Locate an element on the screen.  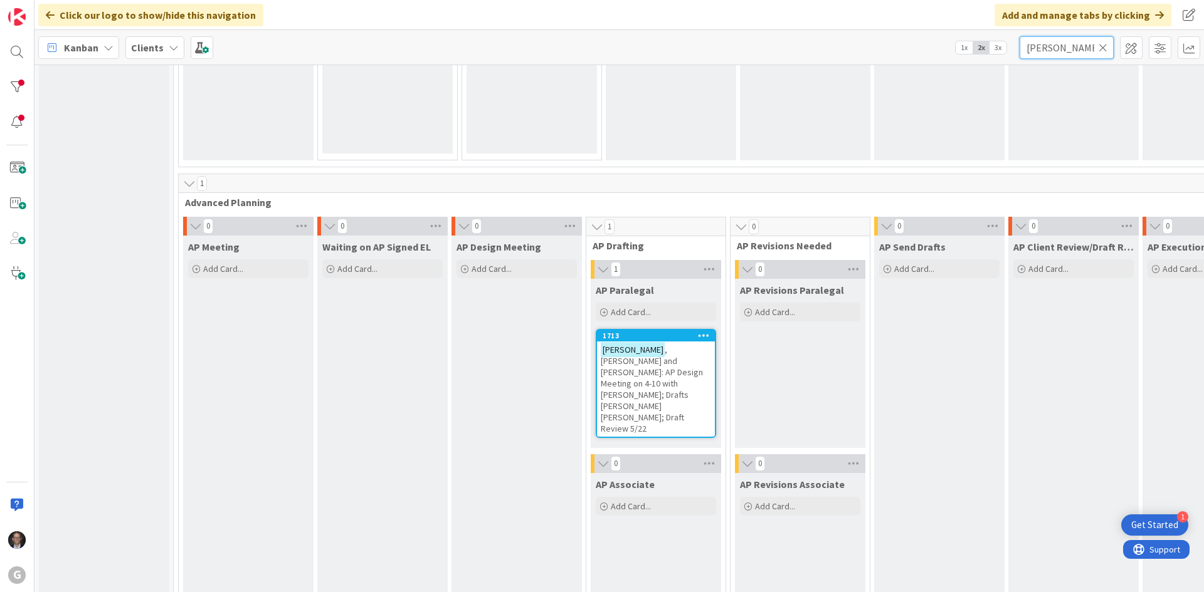
span: AP Revisions Associate is located at coordinates (792, 485).